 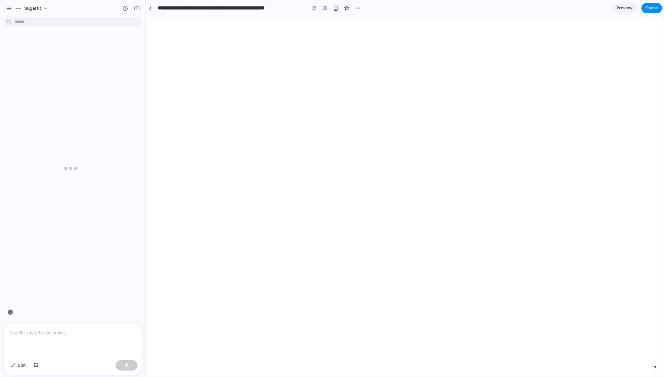 What do you see at coordinates (652, 8) in the screenshot?
I see `button: Share` at bounding box center [652, 8].